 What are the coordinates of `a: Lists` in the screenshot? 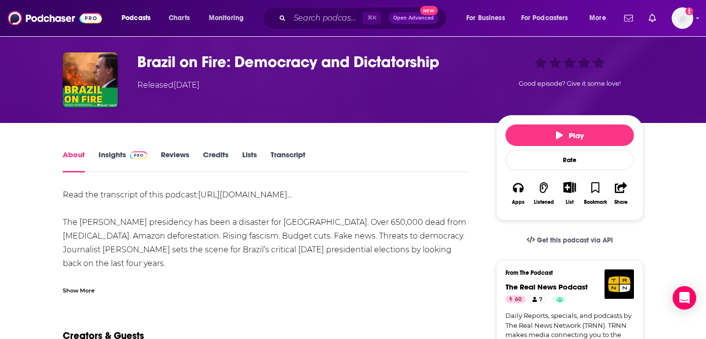 It's located at (250, 161).